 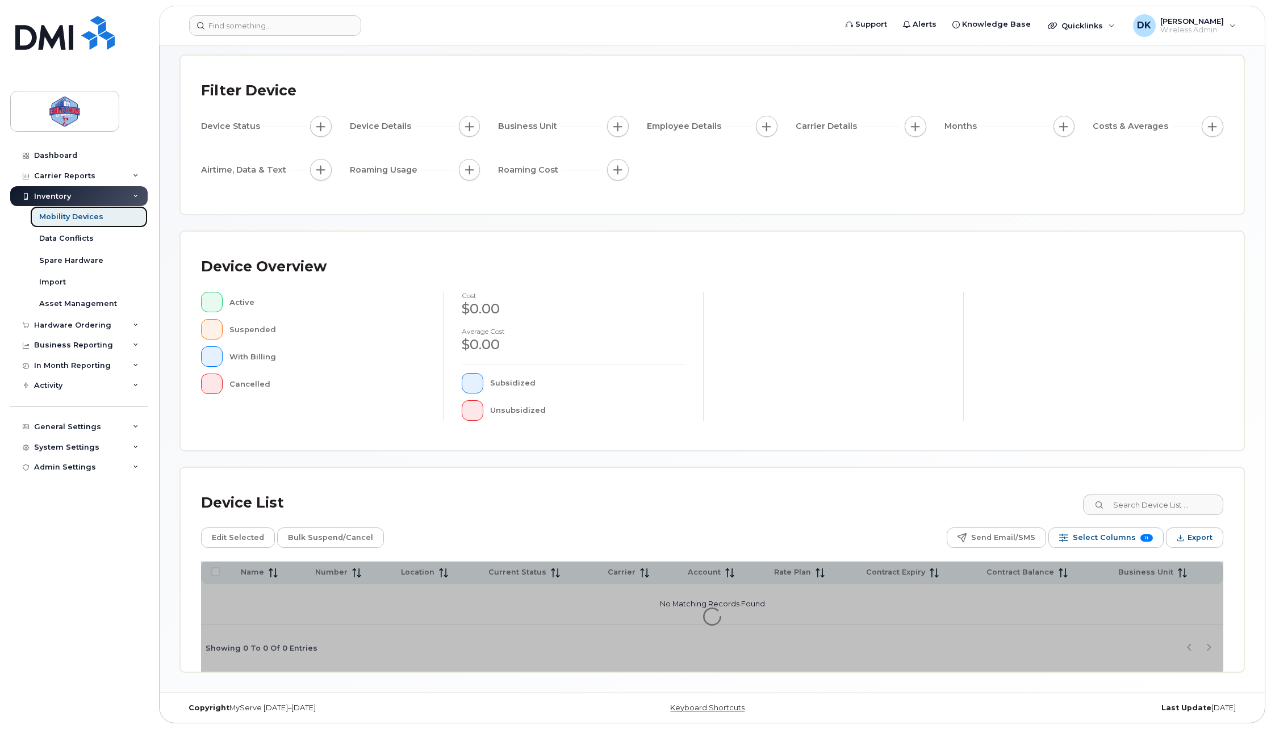 I want to click on div: Suspended, so click(x=327, y=329).